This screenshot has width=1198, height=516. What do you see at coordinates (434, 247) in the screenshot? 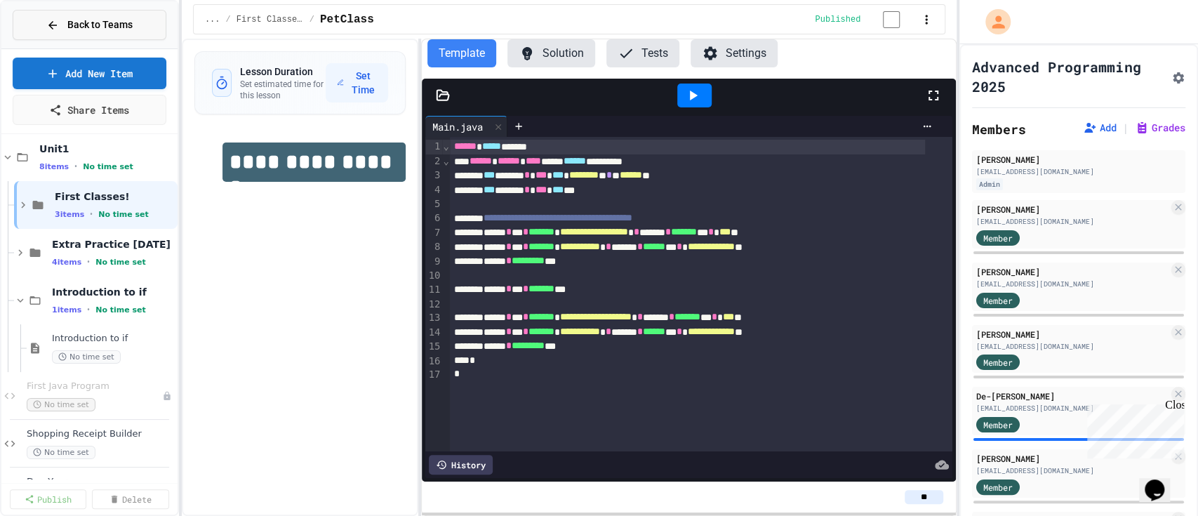
I see `div: 8` at bounding box center [434, 247].